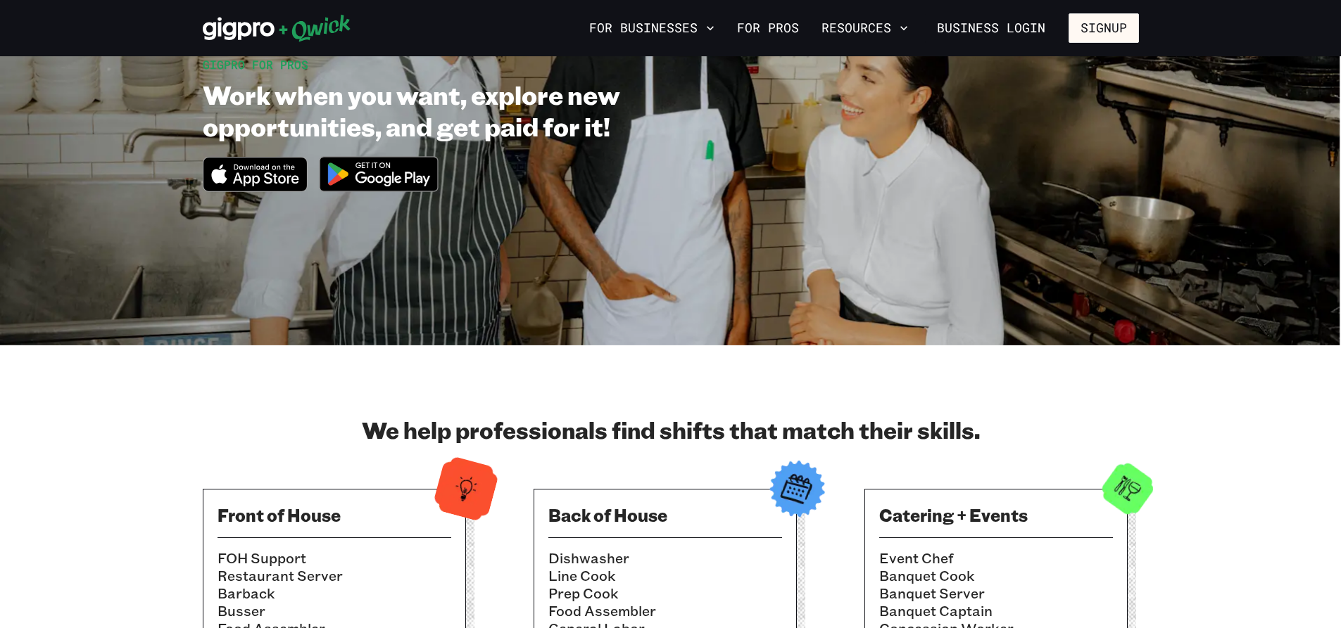  Describe the element at coordinates (768, 28) in the screenshot. I see `a: For Pros` at that location.